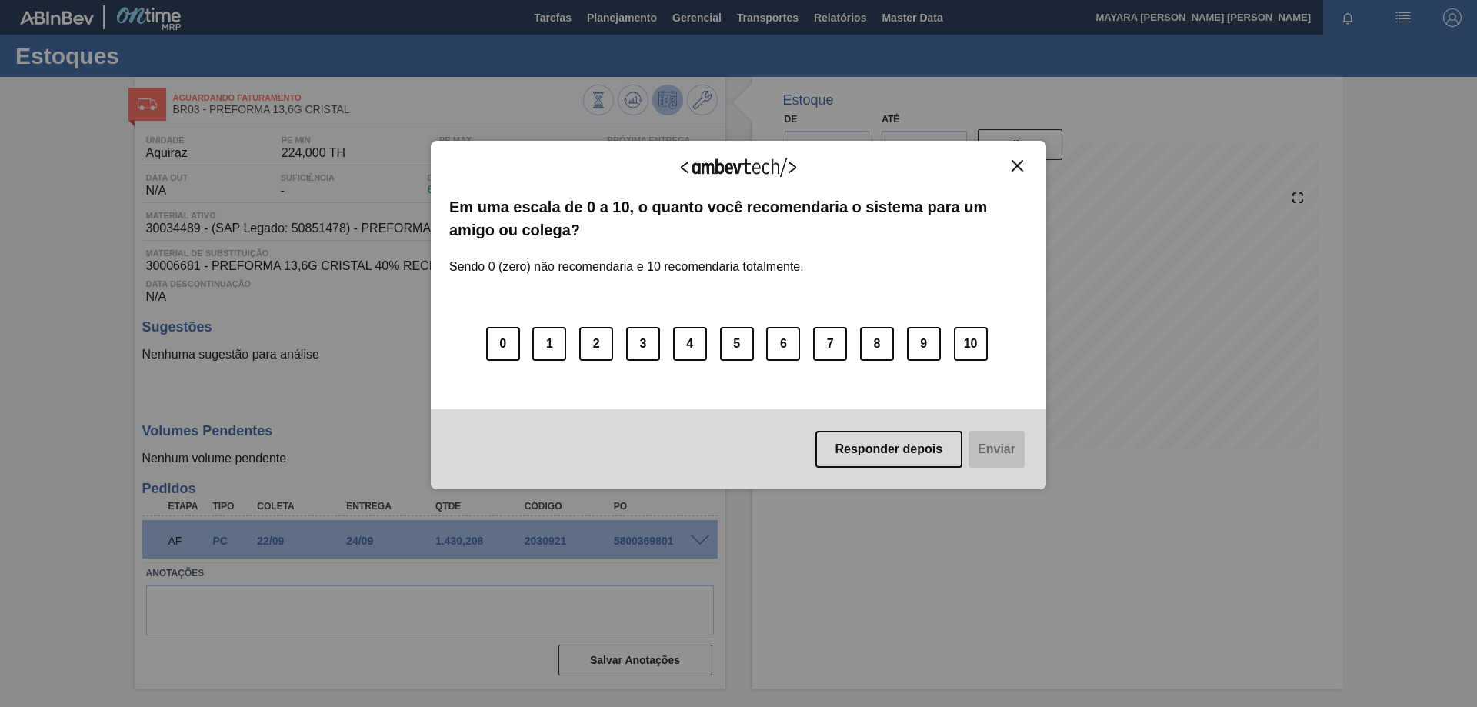 This screenshot has height=707, width=1477. I want to click on button: 0, so click(503, 344).